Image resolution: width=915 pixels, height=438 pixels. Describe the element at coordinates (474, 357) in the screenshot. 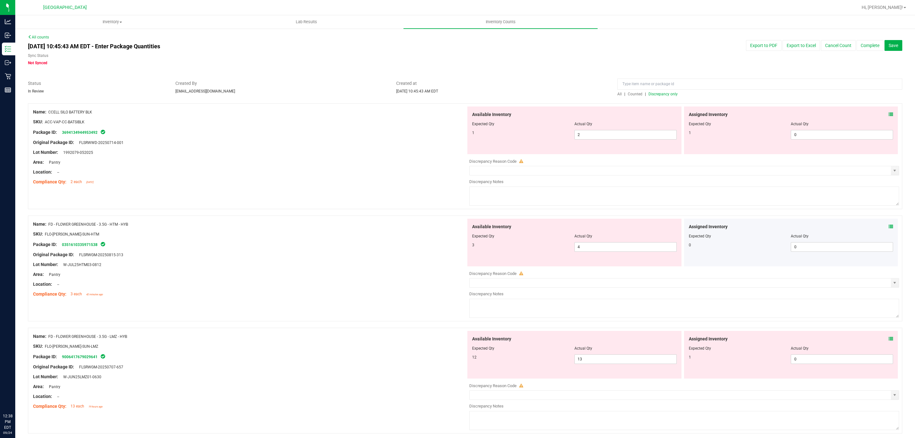

I see `span: 12` at that location.